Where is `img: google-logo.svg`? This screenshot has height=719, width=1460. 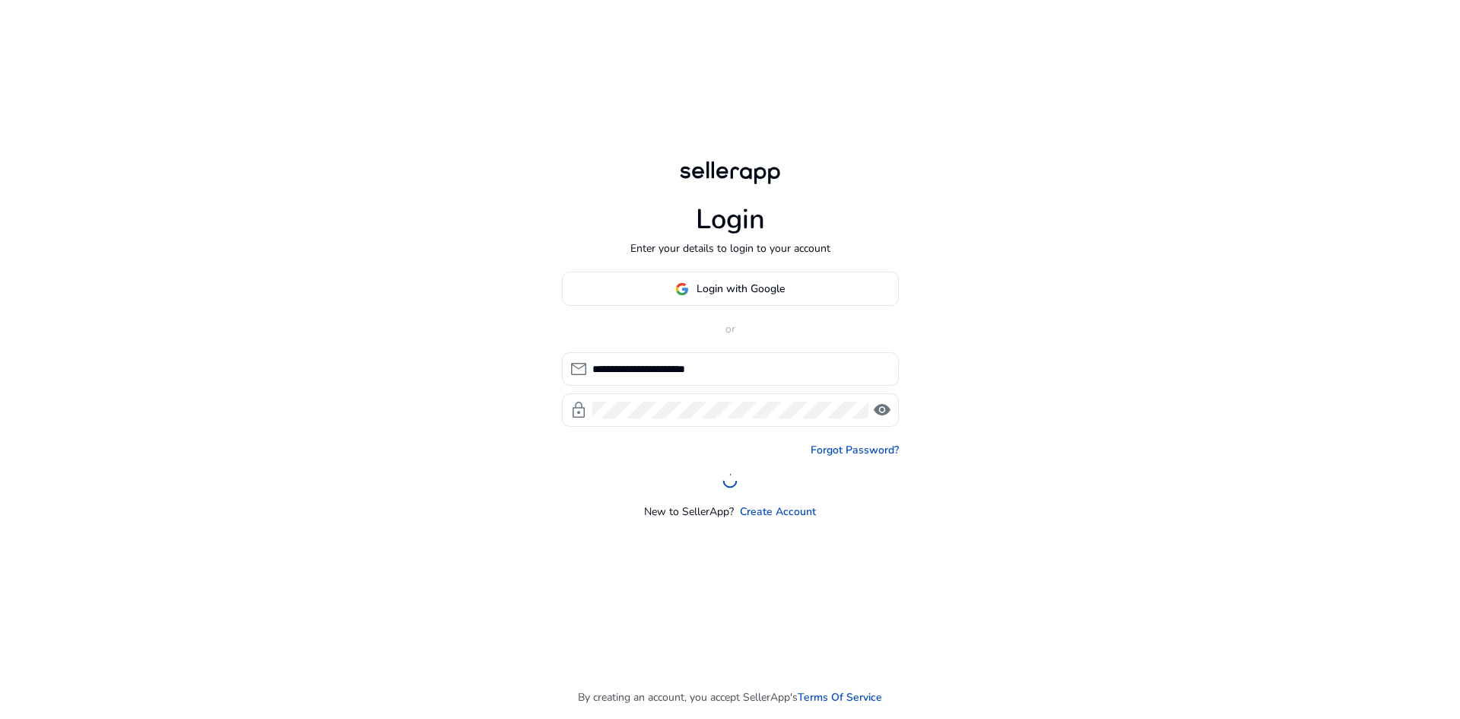
img: google-logo.svg is located at coordinates (682, 289).